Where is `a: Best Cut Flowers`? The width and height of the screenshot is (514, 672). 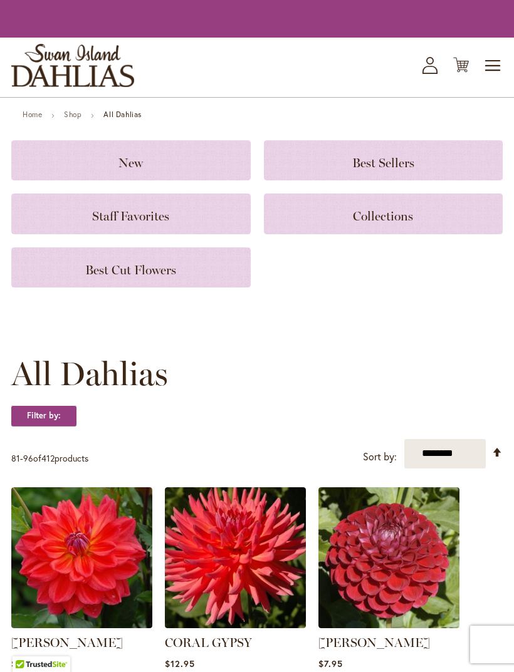 a: Best Cut Flowers is located at coordinates (131, 267).